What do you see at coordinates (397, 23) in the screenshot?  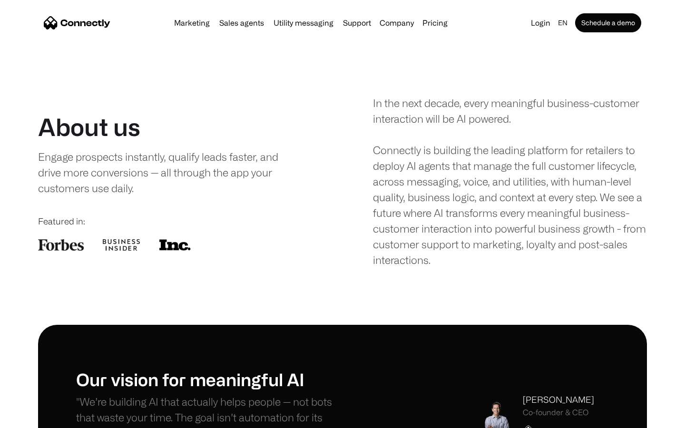 I see `div: Company` at bounding box center [397, 23].